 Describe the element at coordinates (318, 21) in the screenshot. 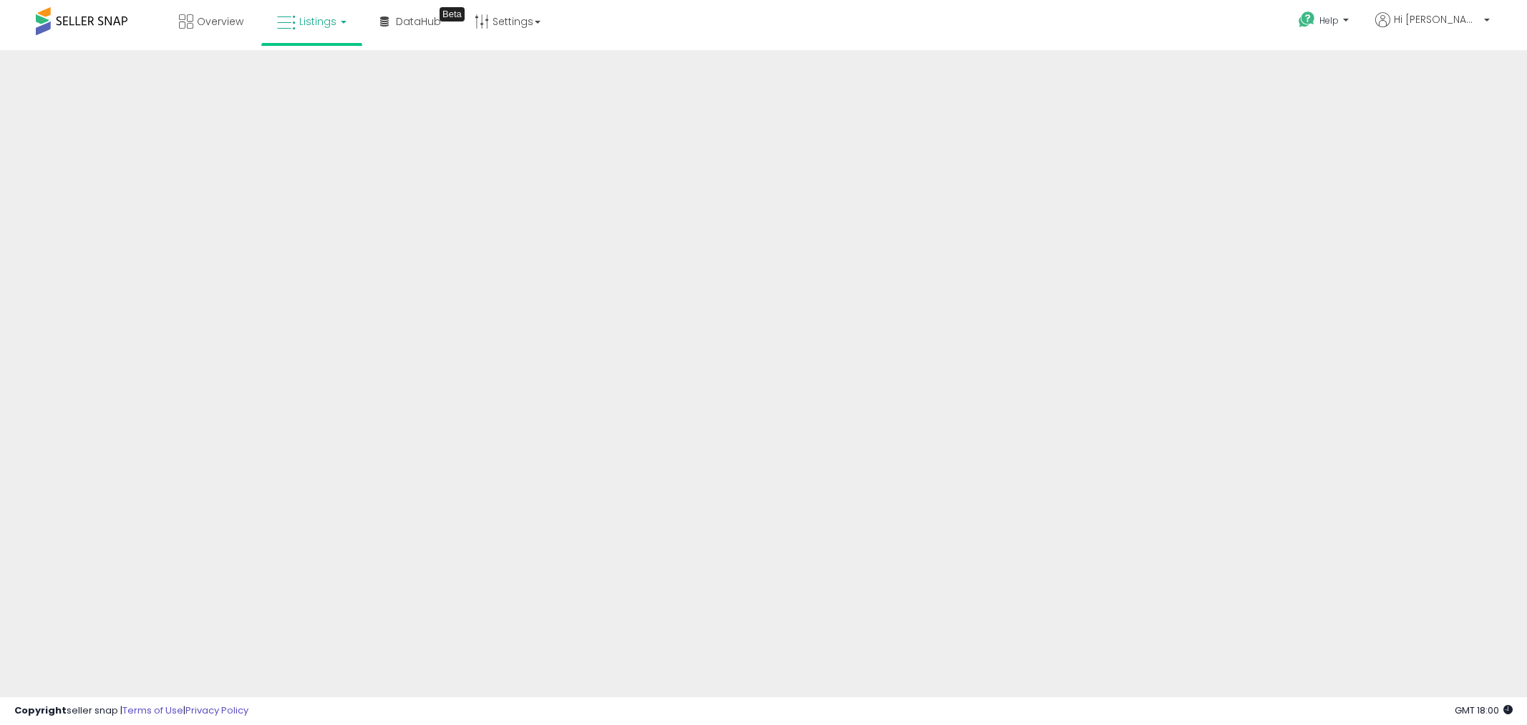

I see `span: Listings` at that location.